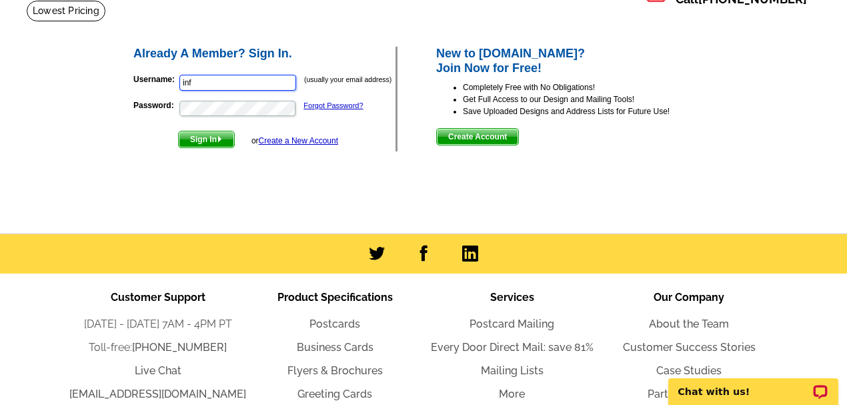 This screenshot has height=405, width=847. I want to click on li: Toll-free:, so click(158, 347).